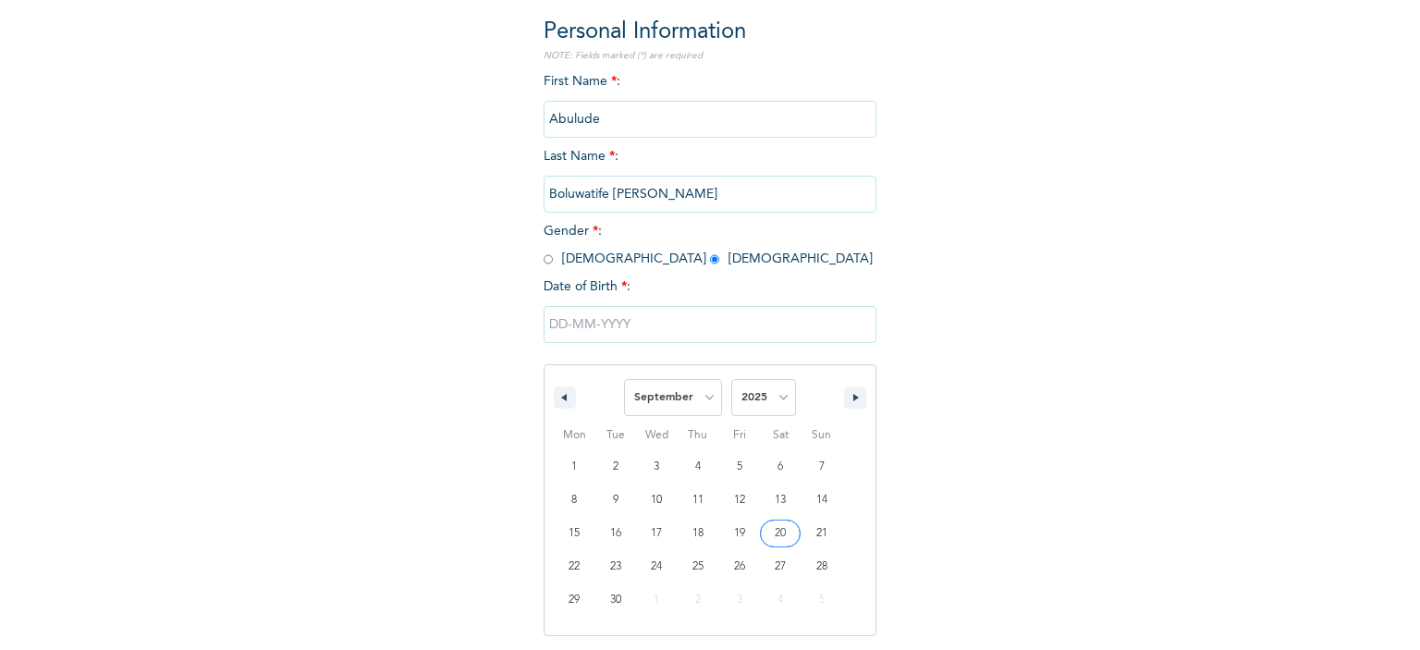  I want to click on span: Sat, so click(781, 436).